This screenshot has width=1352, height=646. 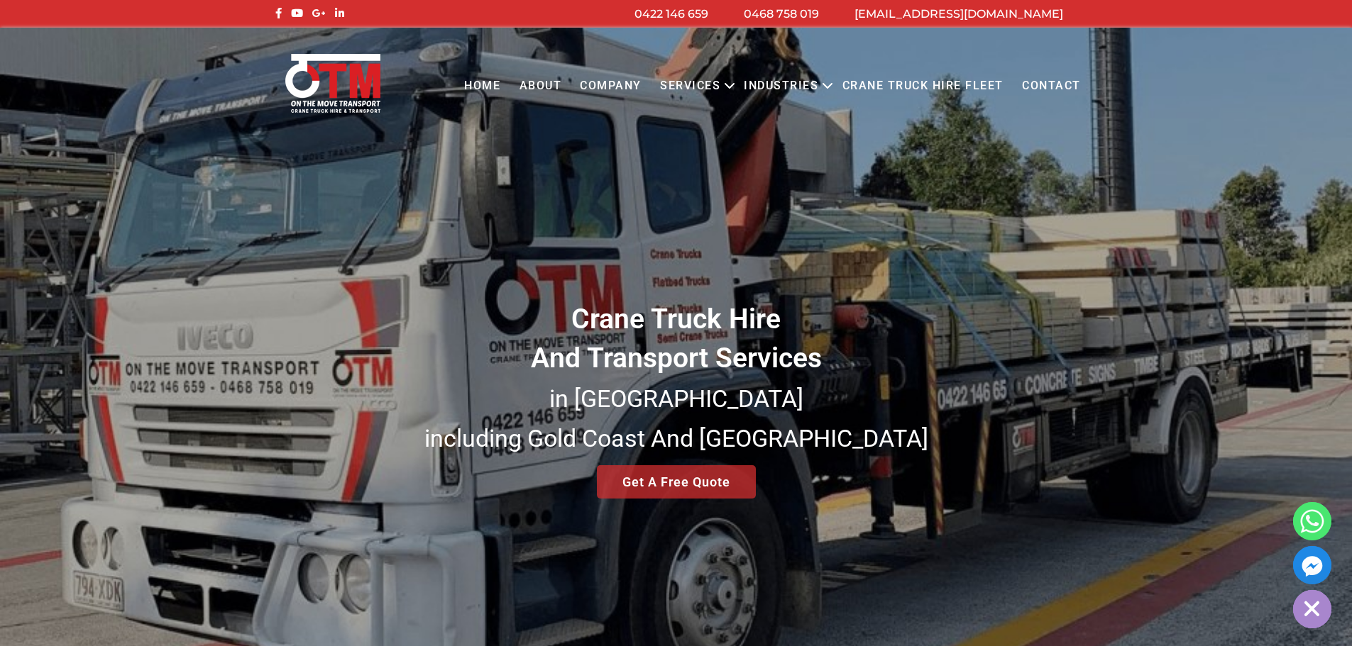 I want to click on a: Facebook_Messenger, so click(x=1312, y=566).